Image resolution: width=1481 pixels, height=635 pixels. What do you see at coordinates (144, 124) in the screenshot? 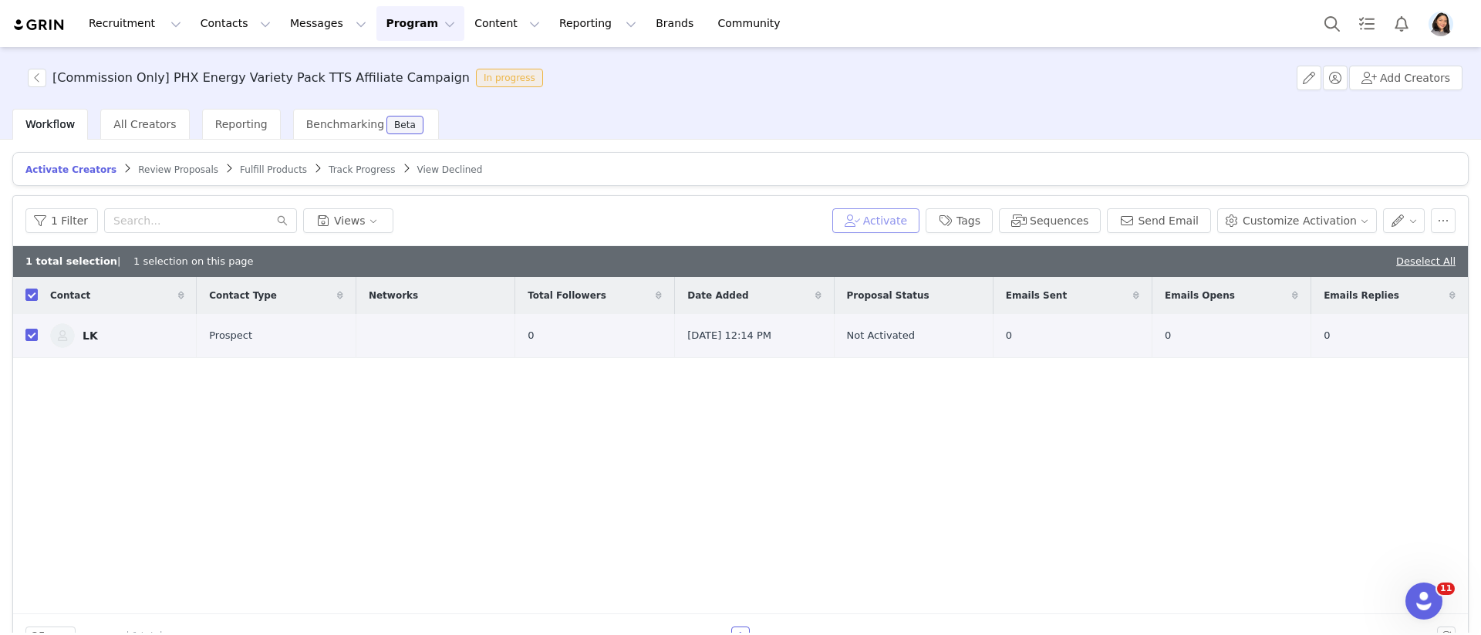
I see `span: All Creators` at bounding box center [144, 124].